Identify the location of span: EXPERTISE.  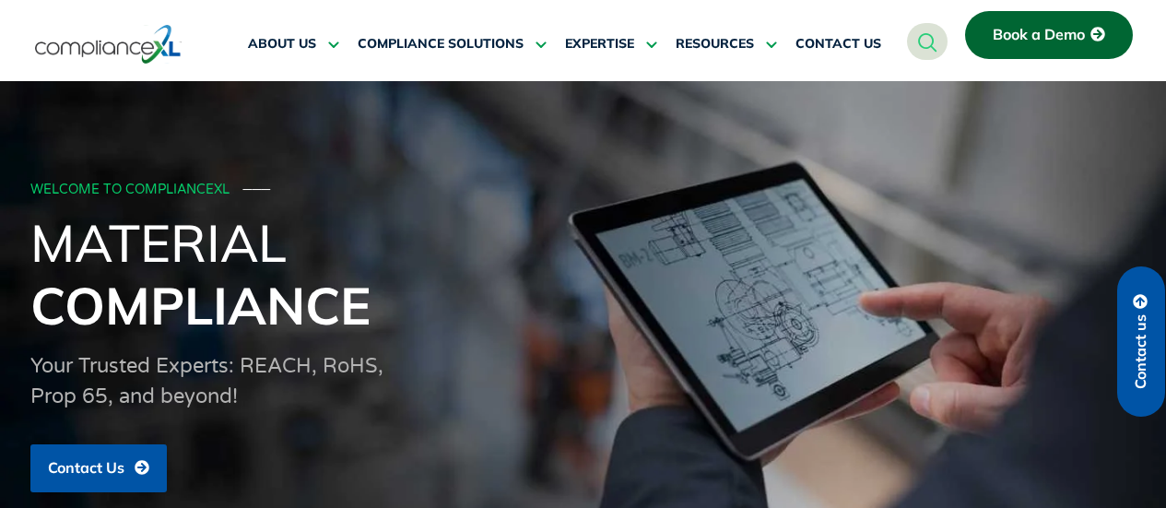
(599, 44).